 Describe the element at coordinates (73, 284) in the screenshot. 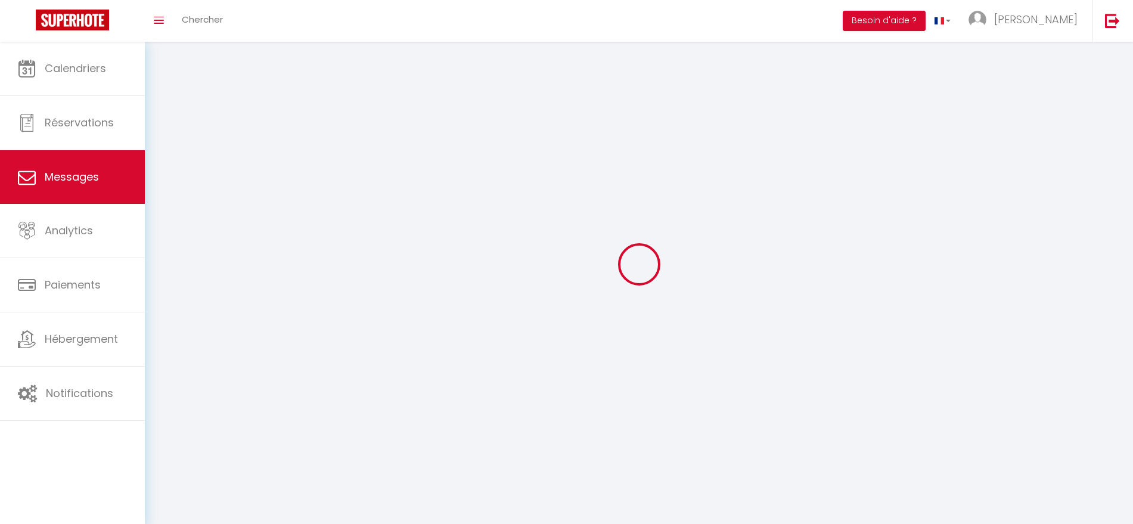

I see `span: Paiements` at that location.